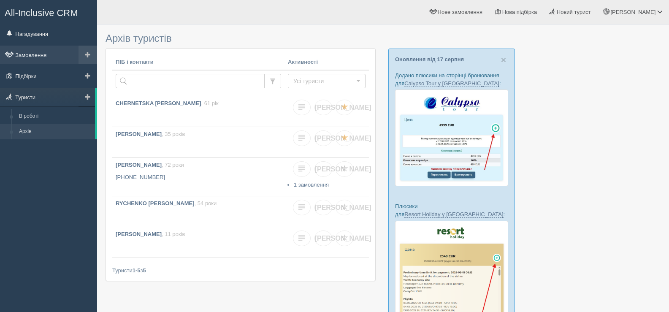 Image resolution: width=669 pixels, height=312 pixels. What do you see at coordinates (324, 81) in the screenshot?
I see `span: Усі туристи` at bounding box center [324, 81].